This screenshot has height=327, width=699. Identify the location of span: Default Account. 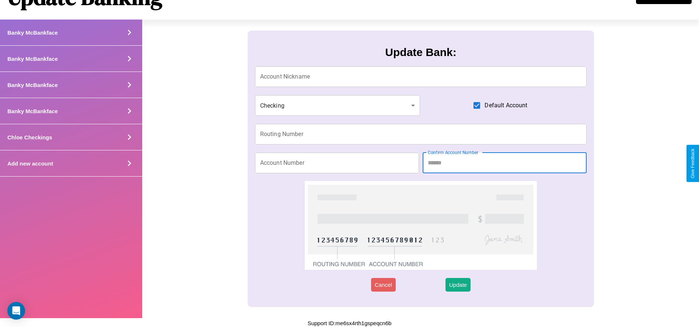
(506, 105).